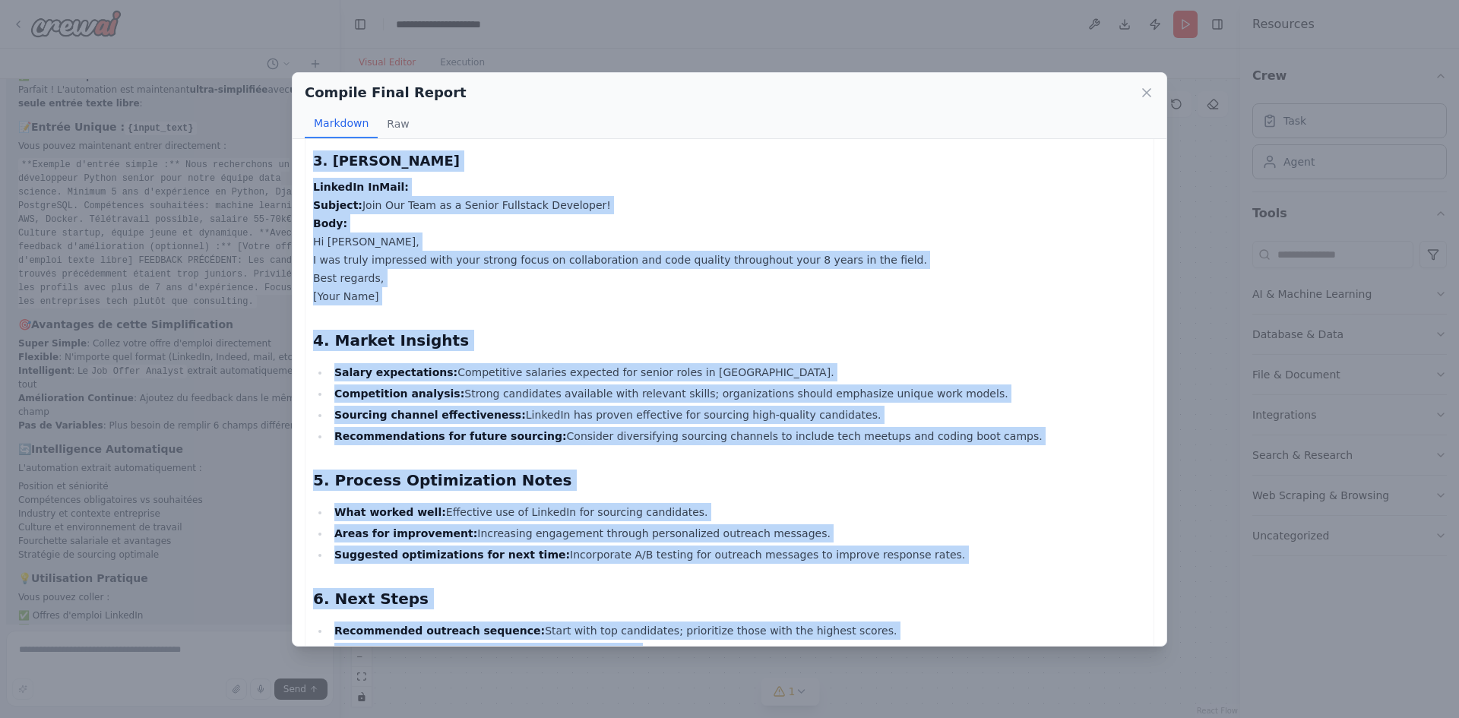  Describe the element at coordinates (738, 512) in the screenshot. I see `li: Effective use of LinkedIn for sourcing candidates.` at that location.